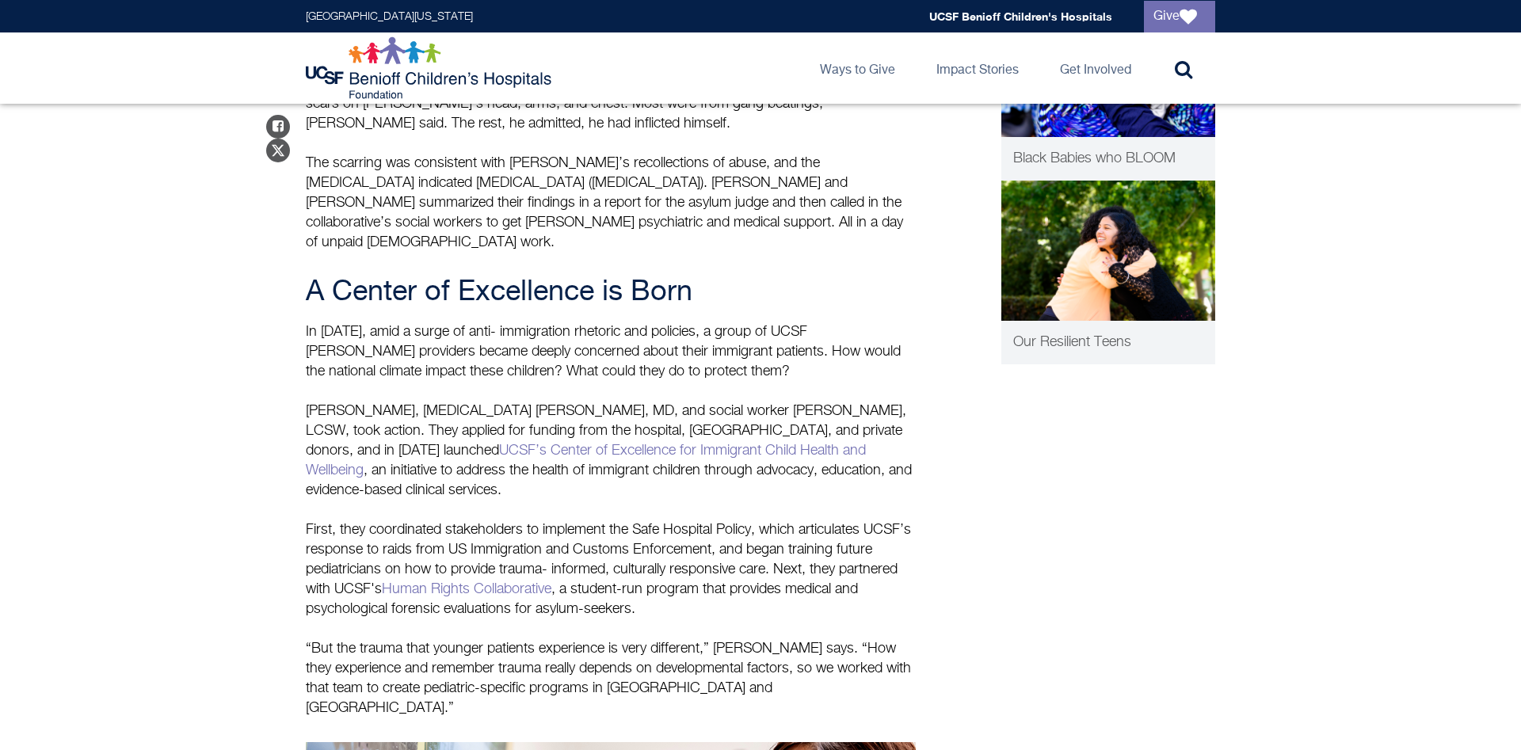  What do you see at coordinates (1108, 250) in the screenshot?
I see `img: Resilient Teens` at bounding box center [1108, 250].